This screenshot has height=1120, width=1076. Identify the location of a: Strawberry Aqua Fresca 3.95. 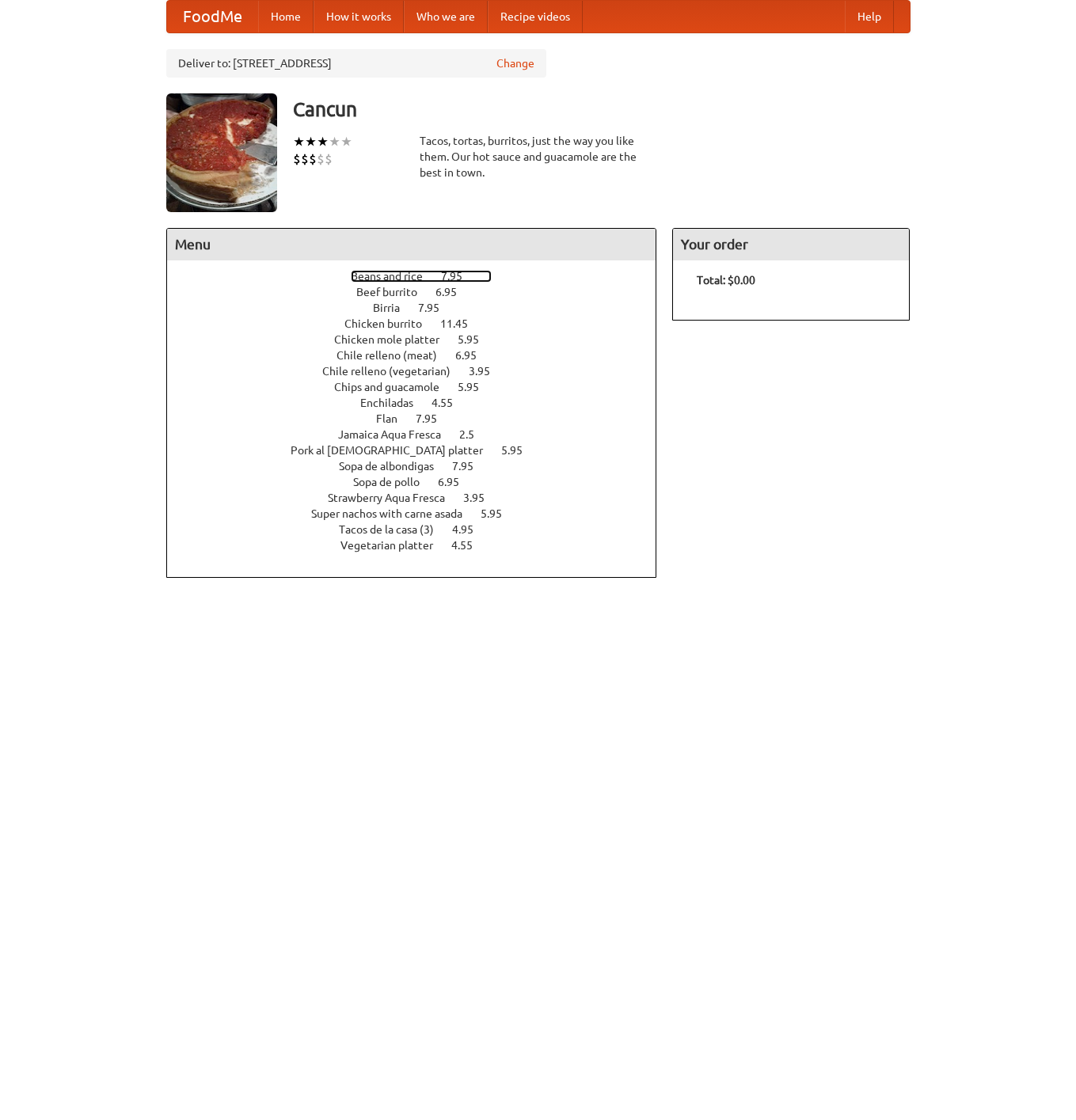
(421, 498).